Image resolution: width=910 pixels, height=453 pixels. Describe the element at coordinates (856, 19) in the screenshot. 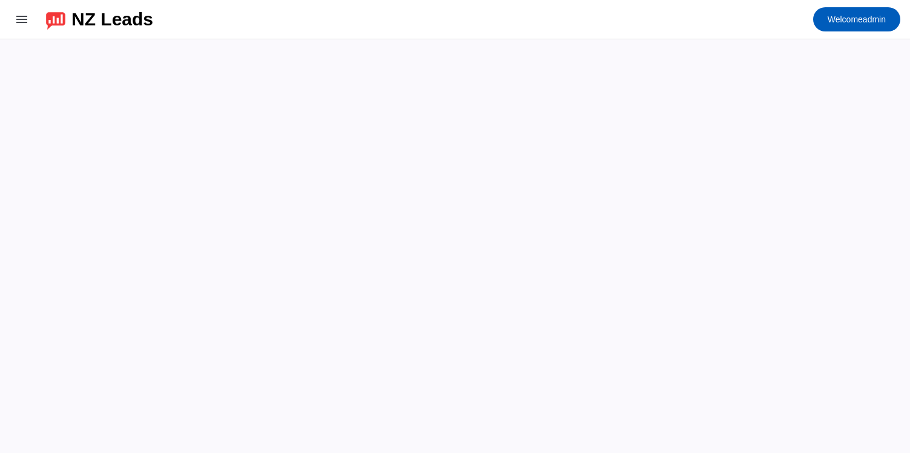

I see `span: admin` at that location.